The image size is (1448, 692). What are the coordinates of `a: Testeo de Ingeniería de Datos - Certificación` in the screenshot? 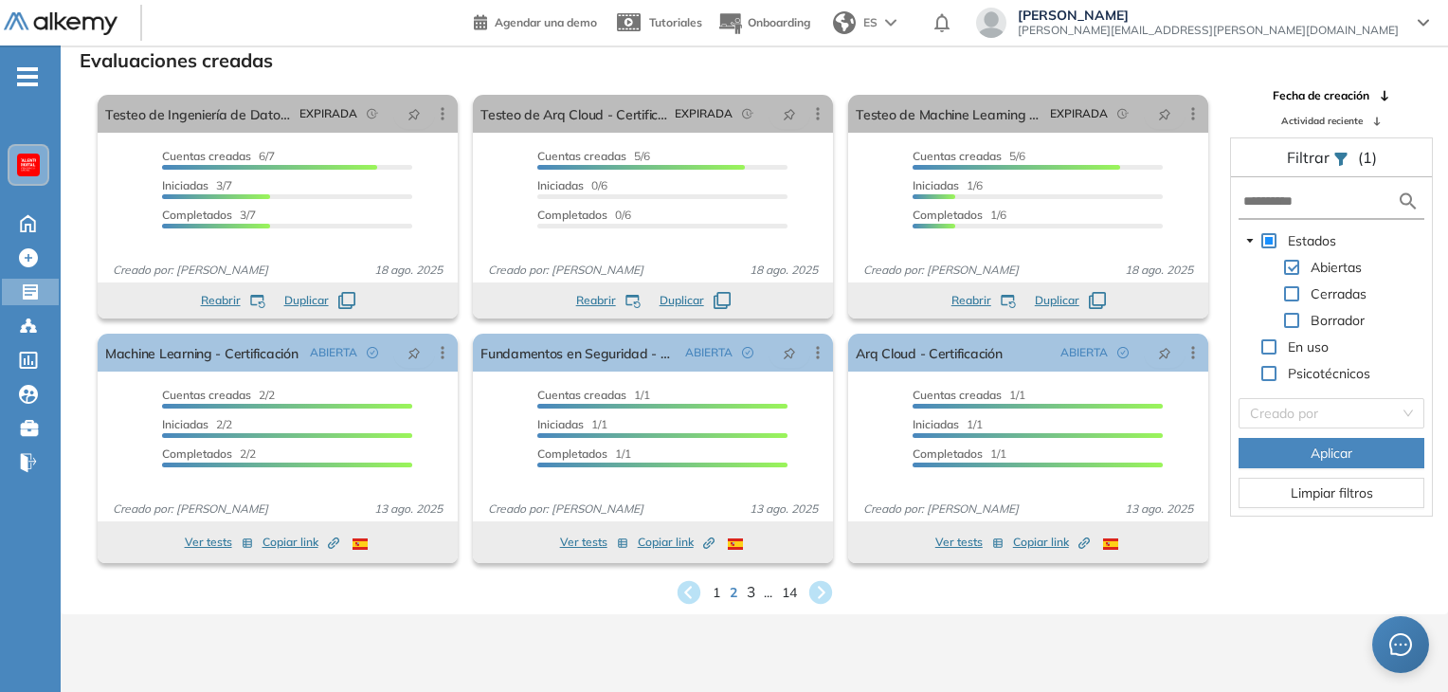 It's located at (198, 114).